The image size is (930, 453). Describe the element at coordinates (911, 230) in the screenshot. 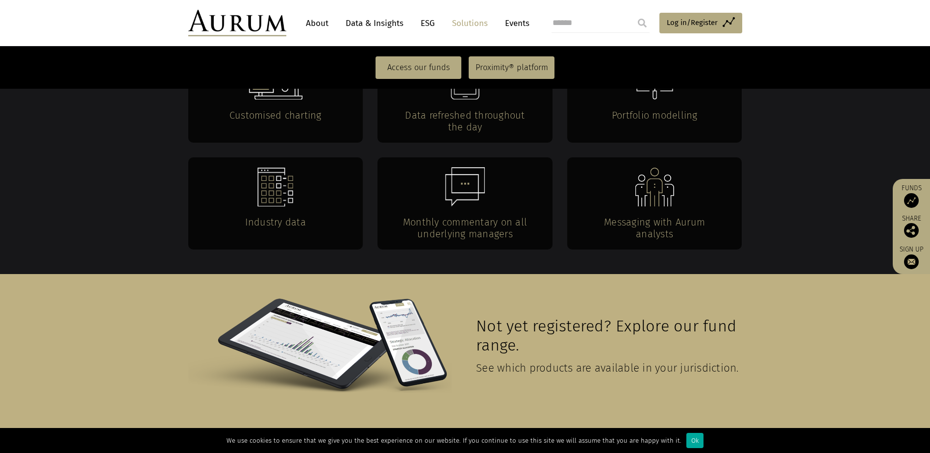

I see `img: Share this post` at that location.